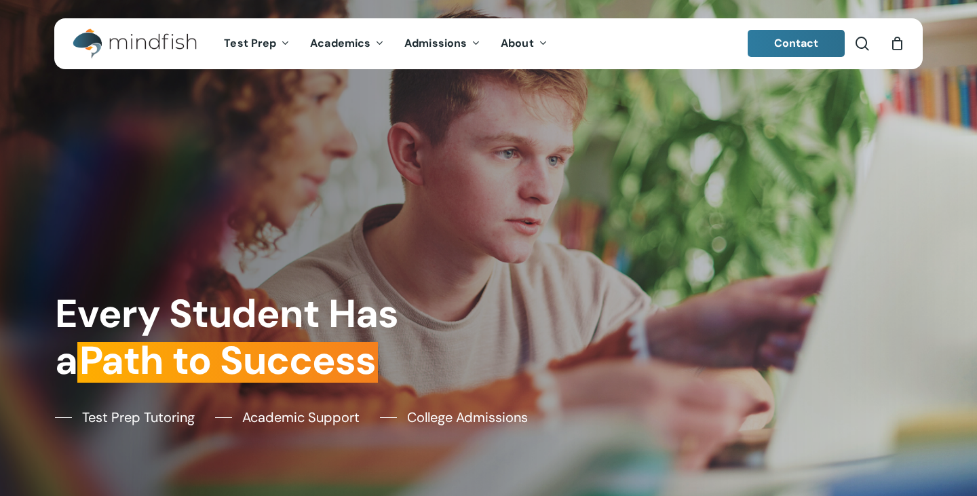 The width and height of the screenshot is (977, 496). I want to click on a: Contact, so click(797, 43).